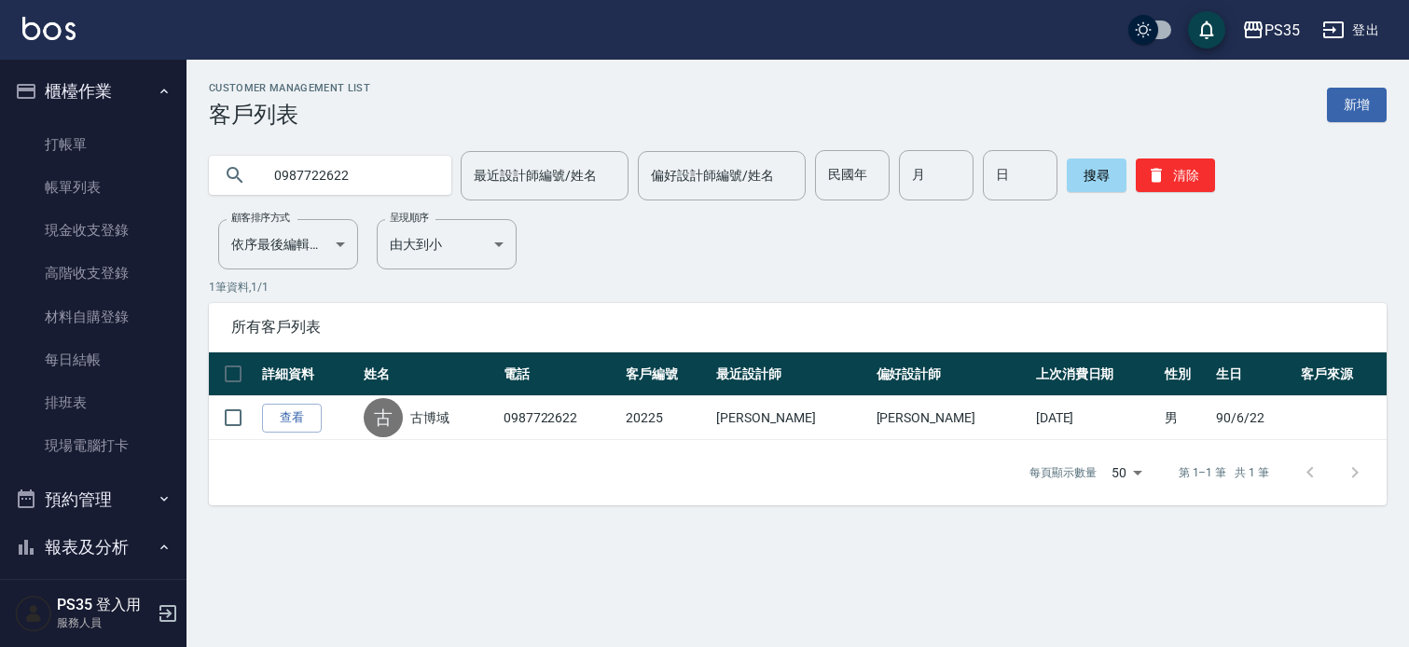 The height and width of the screenshot is (647, 1409). What do you see at coordinates (1253, 374) in the screenshot?
I see `th: 生日` at bounding box center [1253, 374].